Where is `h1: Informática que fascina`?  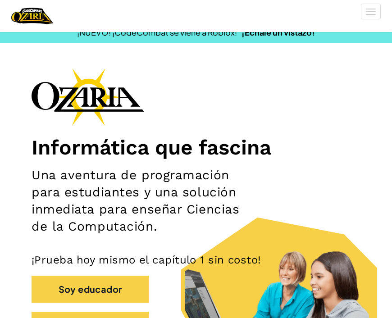 h1: Informática que fascina is located at coordinates (196, 147).